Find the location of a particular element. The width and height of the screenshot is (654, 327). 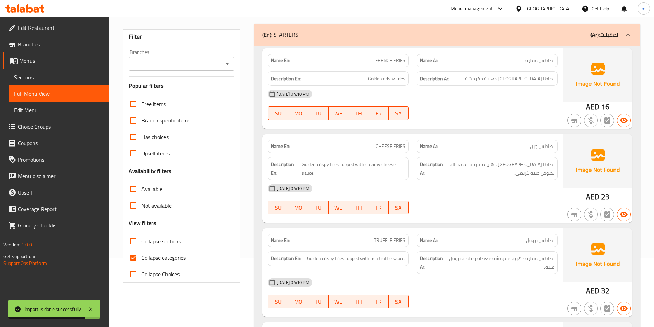

span: Has choices is located at coordinates (155, 137).